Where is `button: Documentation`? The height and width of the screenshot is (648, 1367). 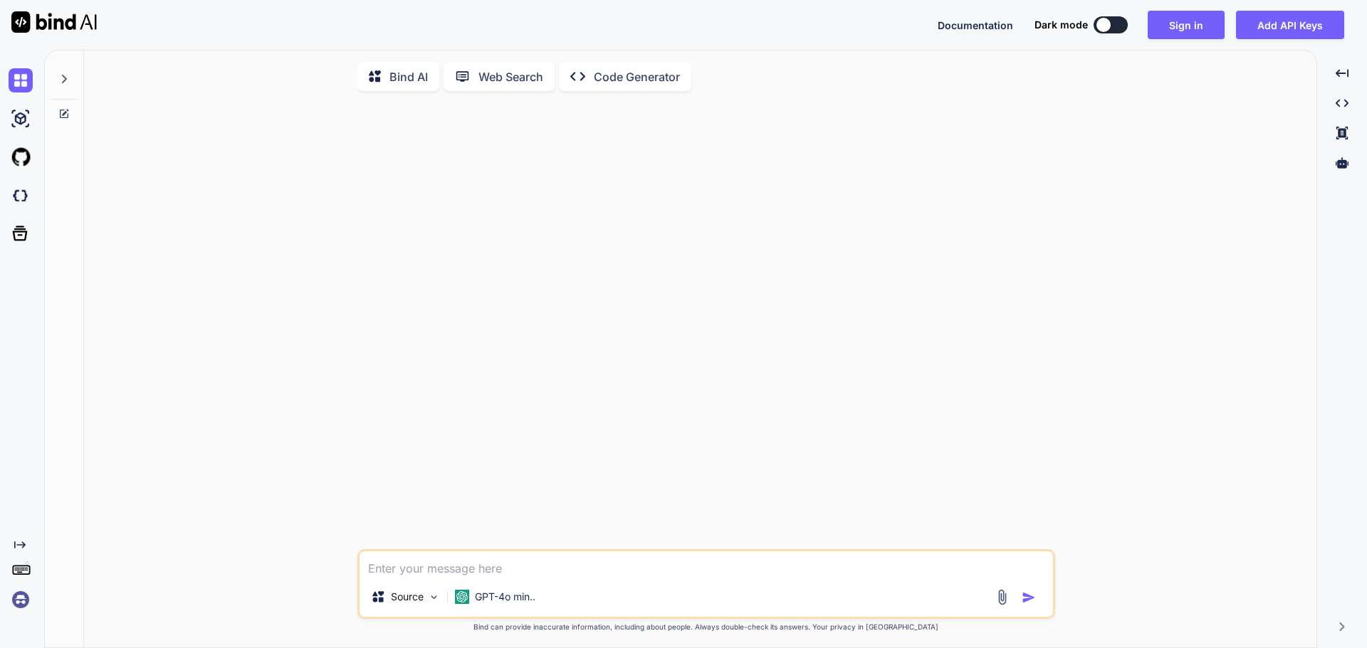
button: Documentation is located at coordinates (975, 25).